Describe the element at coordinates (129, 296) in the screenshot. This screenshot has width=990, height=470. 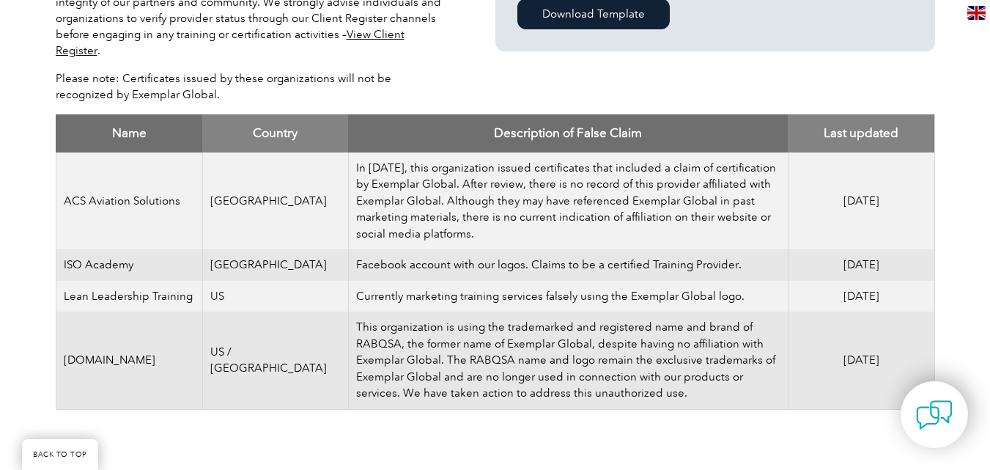
I see `td: Lean Leadership Training` at that location.